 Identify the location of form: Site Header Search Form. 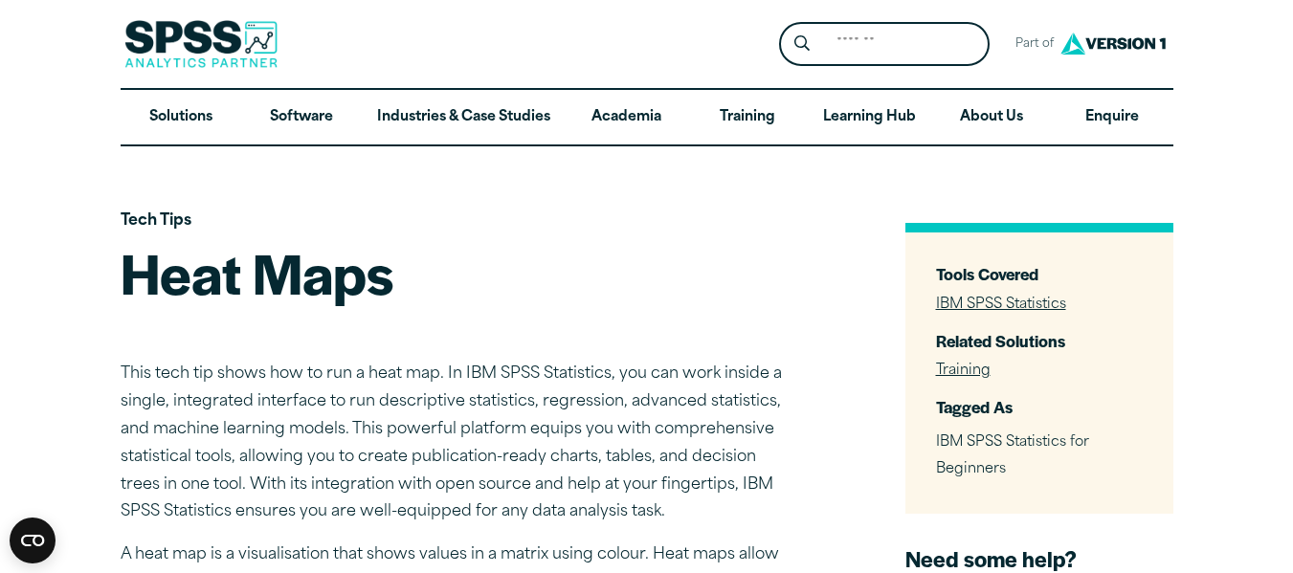
(884, 44).